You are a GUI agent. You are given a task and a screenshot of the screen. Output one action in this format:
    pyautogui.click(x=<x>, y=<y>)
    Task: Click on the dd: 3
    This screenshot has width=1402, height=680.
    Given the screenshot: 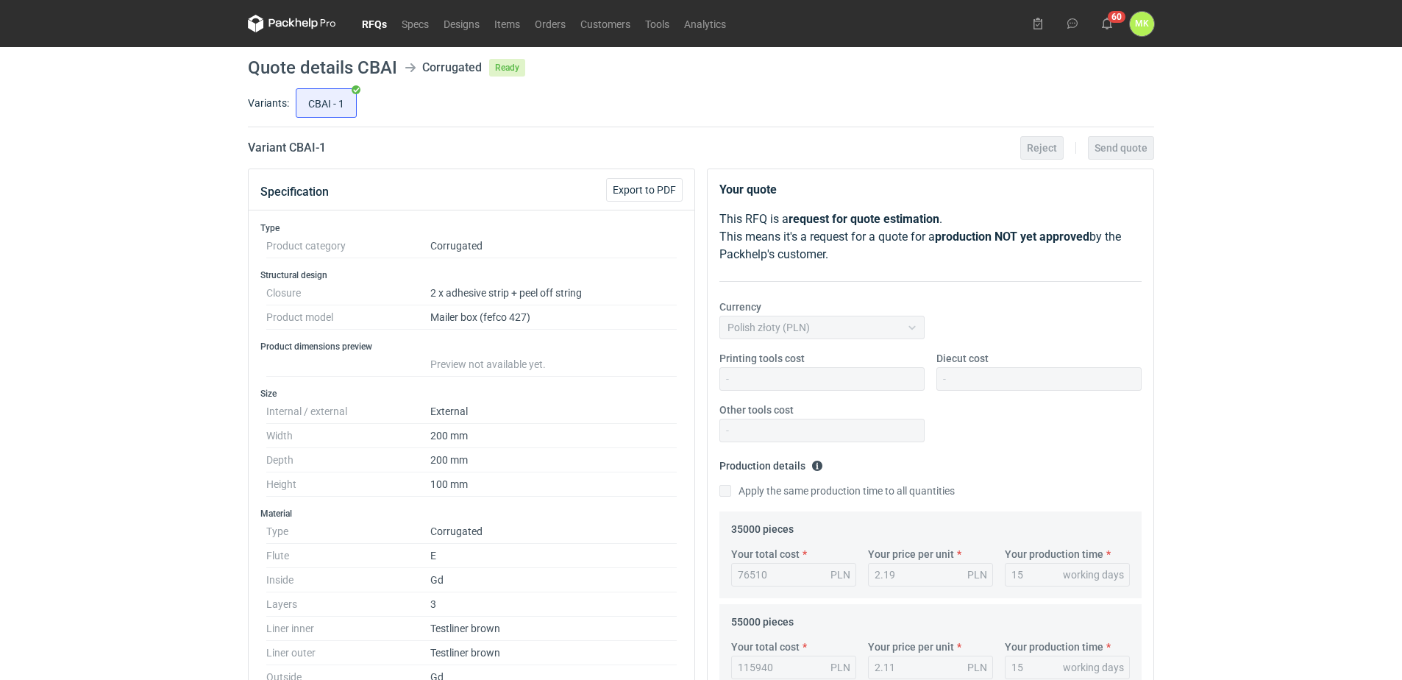 What is the action you would take?
    pyautogui.click(x=553, y=604)
    